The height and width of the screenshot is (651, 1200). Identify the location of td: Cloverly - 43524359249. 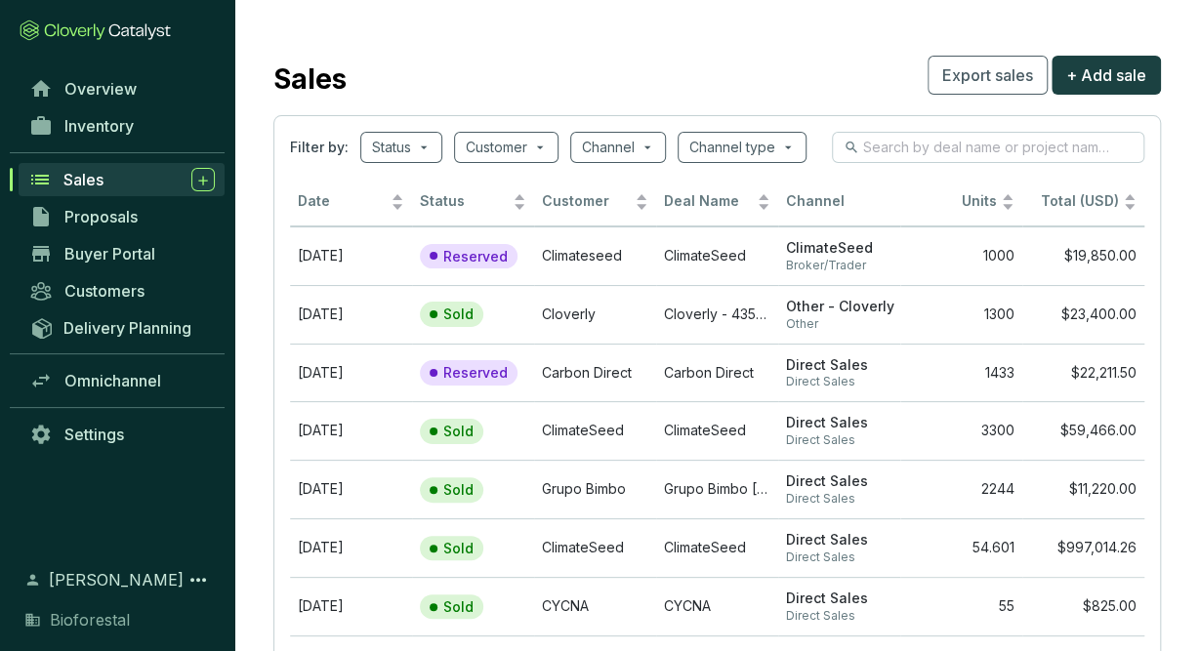
(717, 315).